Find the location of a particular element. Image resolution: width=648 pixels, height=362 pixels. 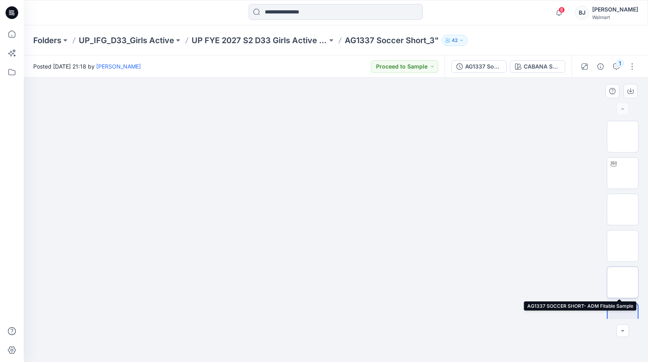

p: UP FYE 2027 S2 D33 Girls Active IFG is located at coordinates (259, 40).